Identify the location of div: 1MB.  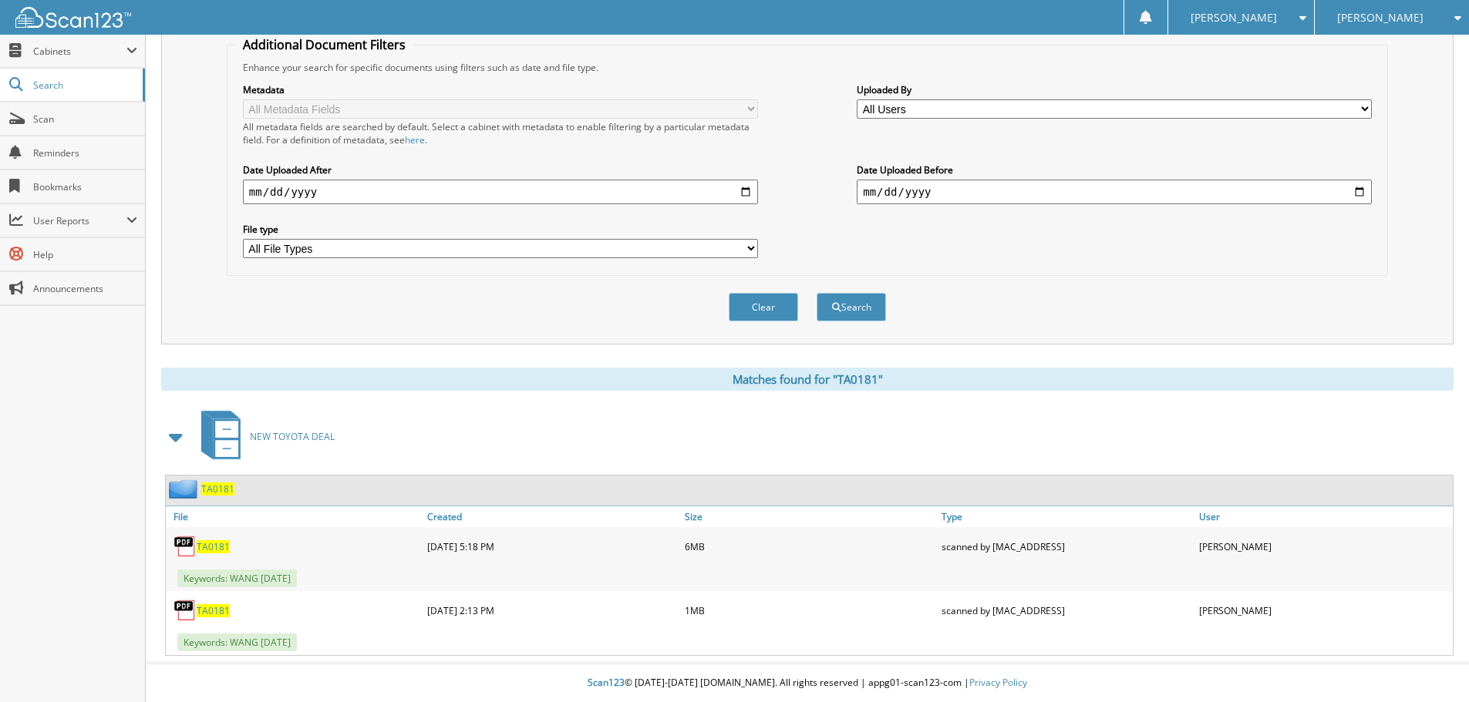
(810, 611).